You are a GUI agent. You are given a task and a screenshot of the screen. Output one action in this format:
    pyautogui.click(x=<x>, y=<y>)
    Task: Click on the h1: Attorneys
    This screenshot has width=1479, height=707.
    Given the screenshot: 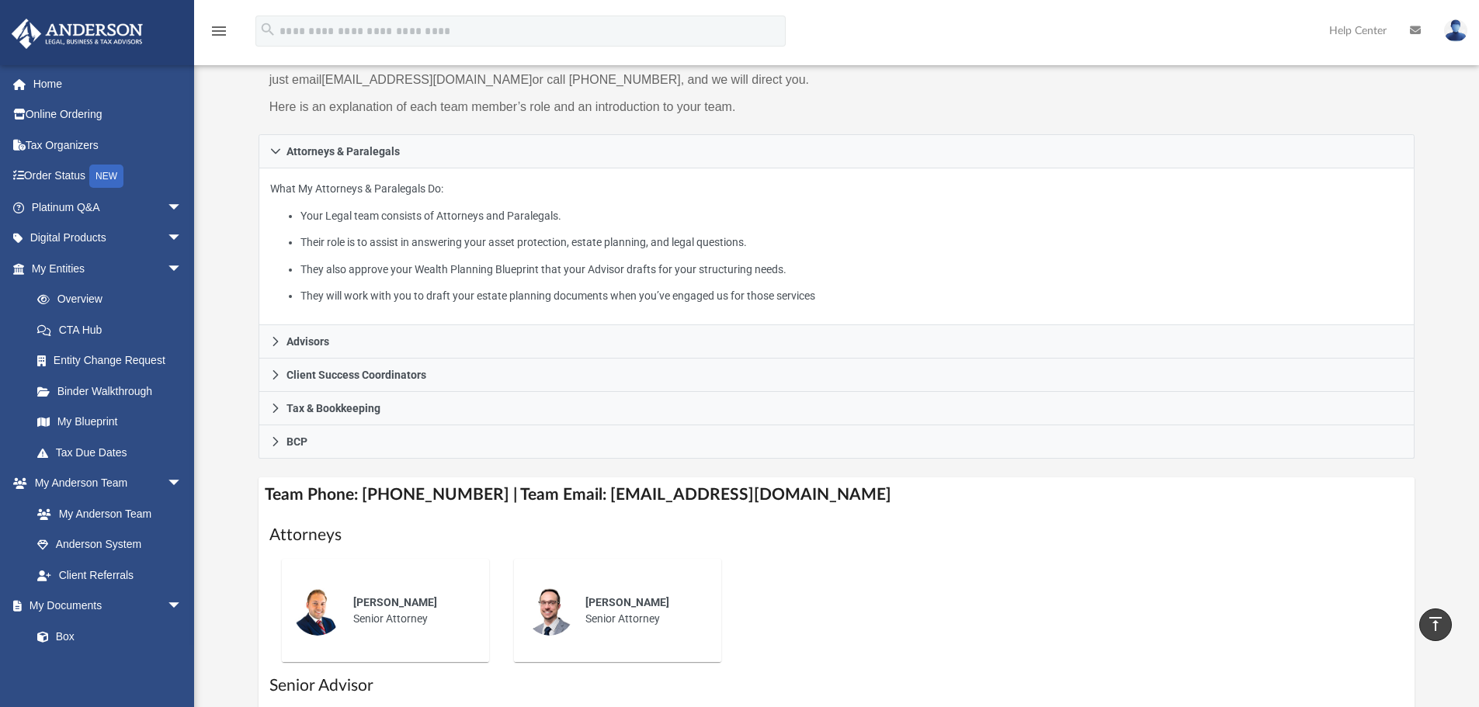 What is the action you would take?
    pyautogui.click(x=837, y=535)
    